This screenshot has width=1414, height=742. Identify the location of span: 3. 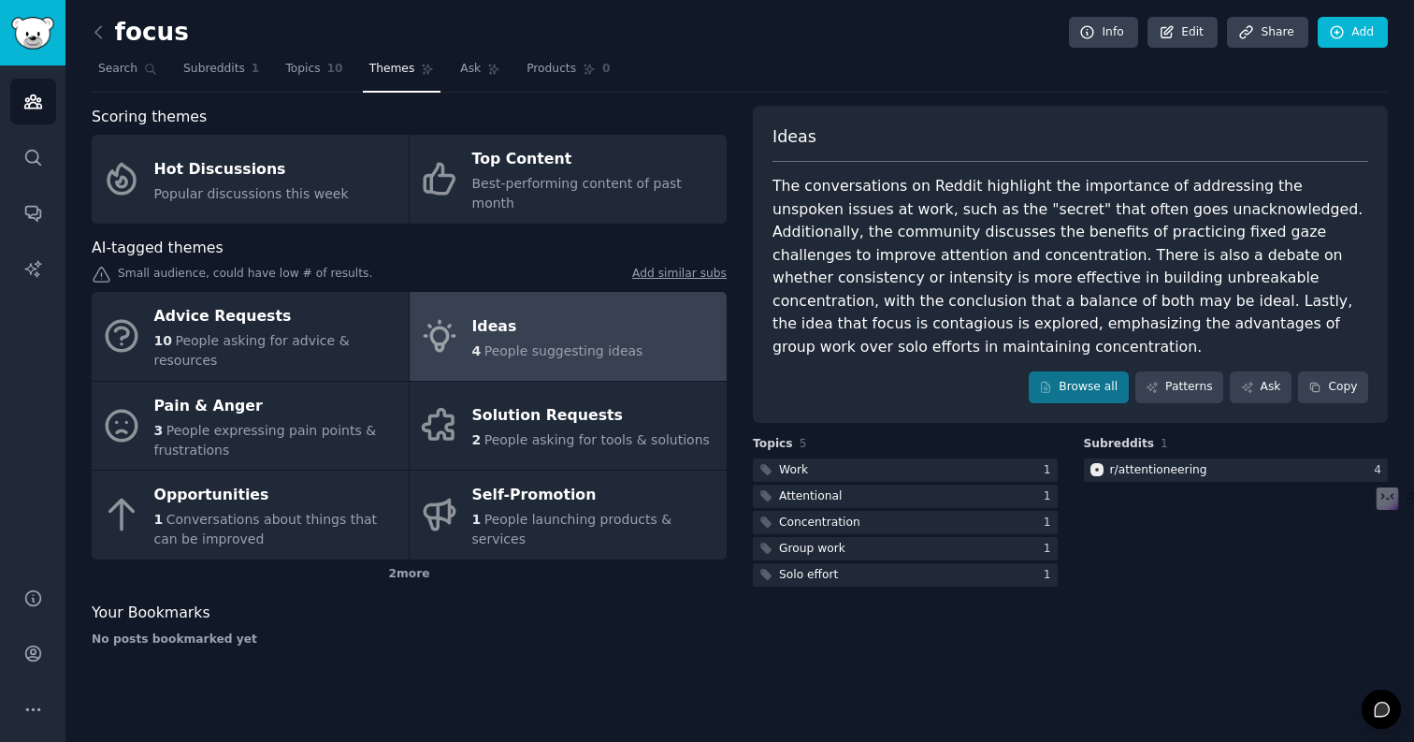
(159, 430).